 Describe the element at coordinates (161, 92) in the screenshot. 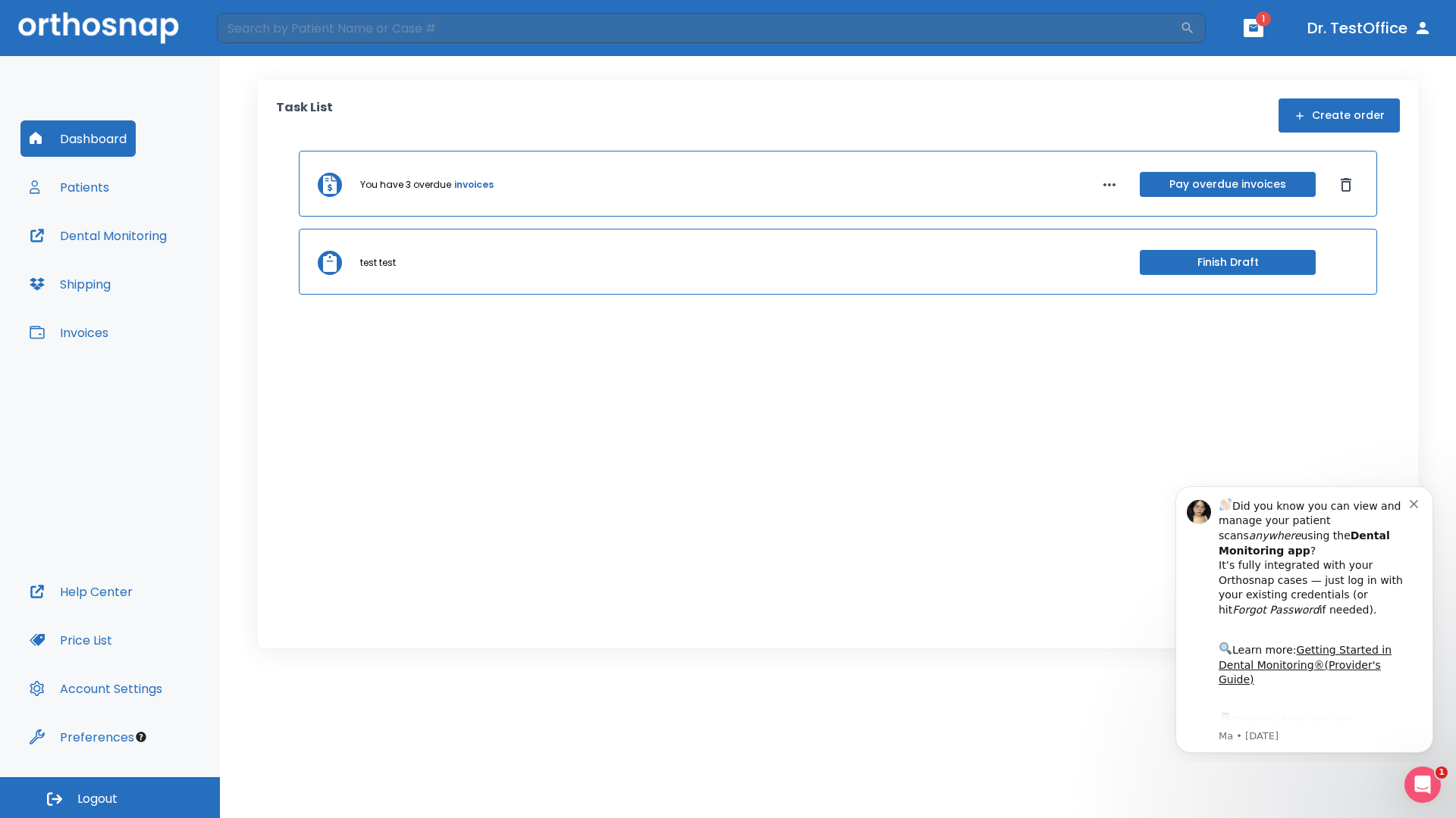

I see `div: Did you know you can view and manage your patient scans using the ? It’s fully integrated with yo...` at that location.